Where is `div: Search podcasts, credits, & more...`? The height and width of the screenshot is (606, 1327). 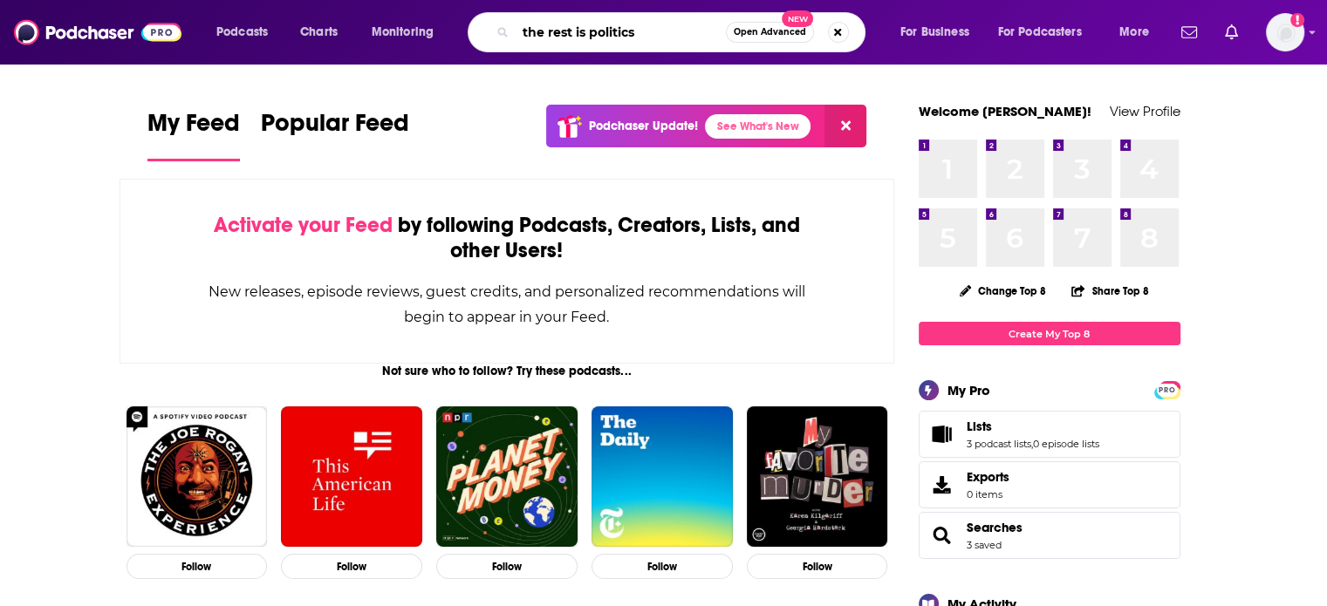 div: Search podcasts, credits, & more... is located at coordinates (683, 32).